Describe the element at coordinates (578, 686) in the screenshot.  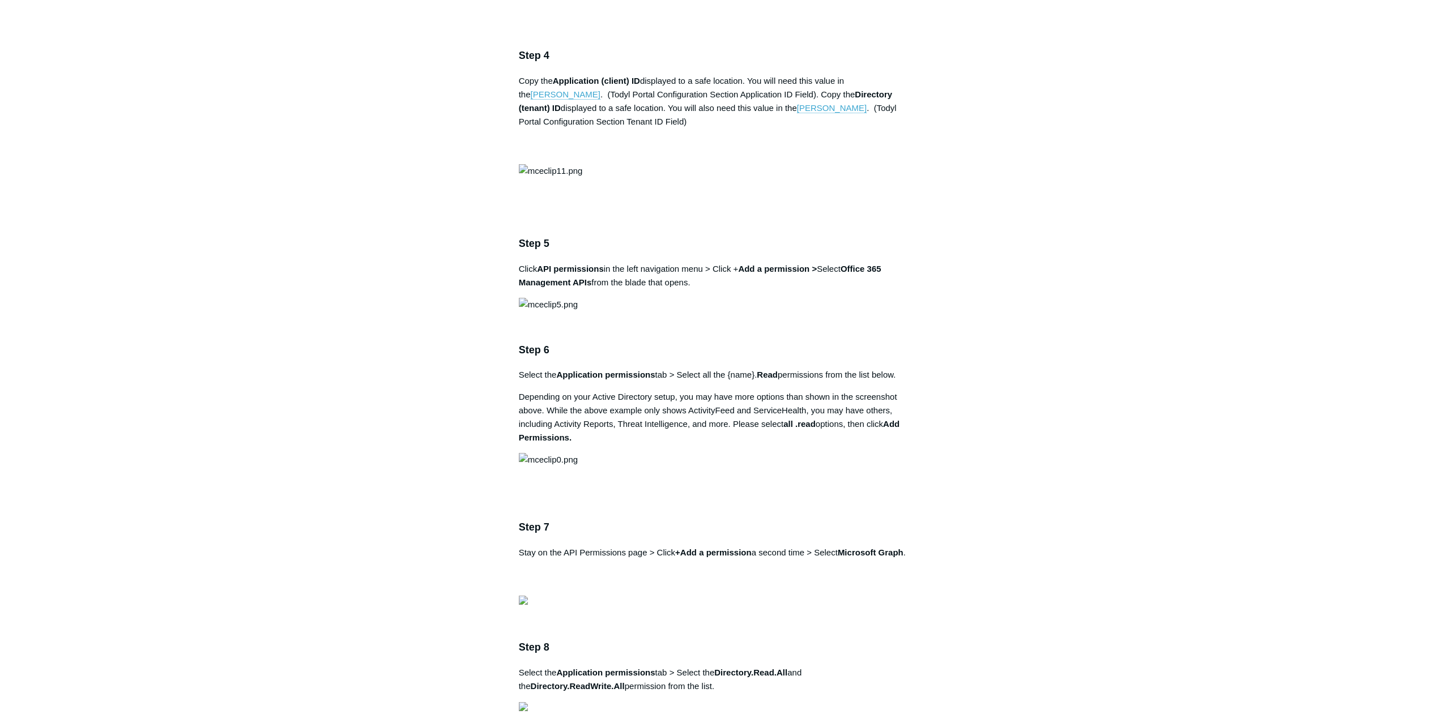
I see `strong: Directory.ReadWrite.All` at that location.